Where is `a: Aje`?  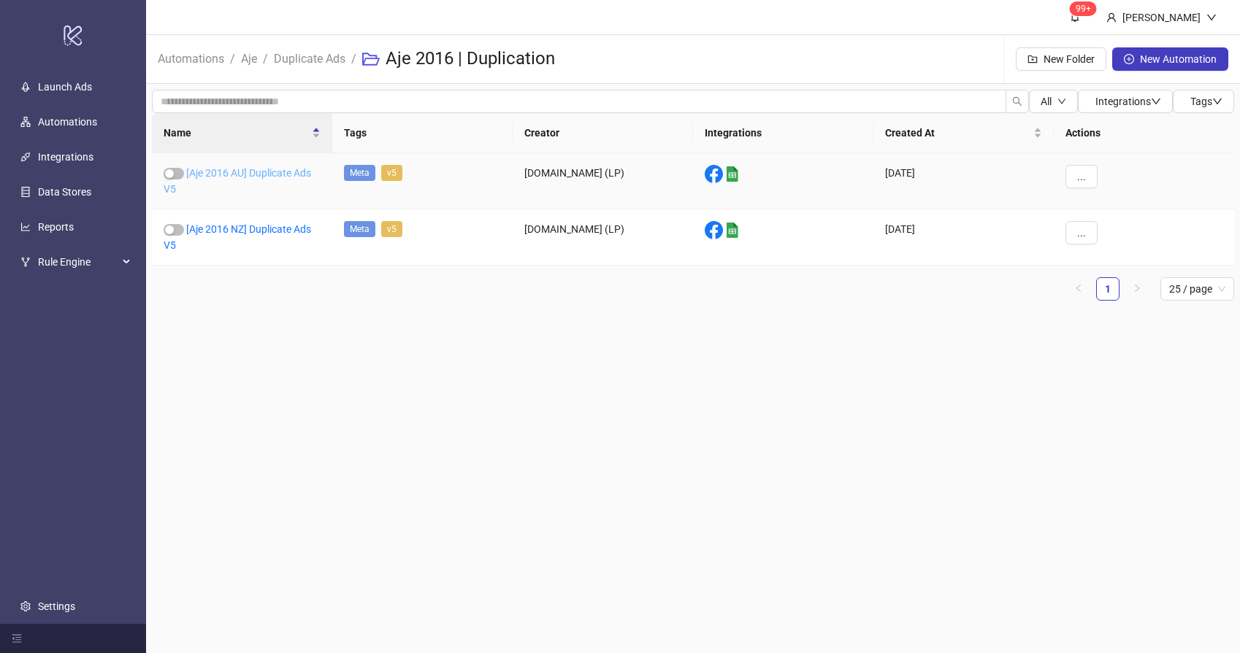 a: Aje is located at coordinates (249, 58).